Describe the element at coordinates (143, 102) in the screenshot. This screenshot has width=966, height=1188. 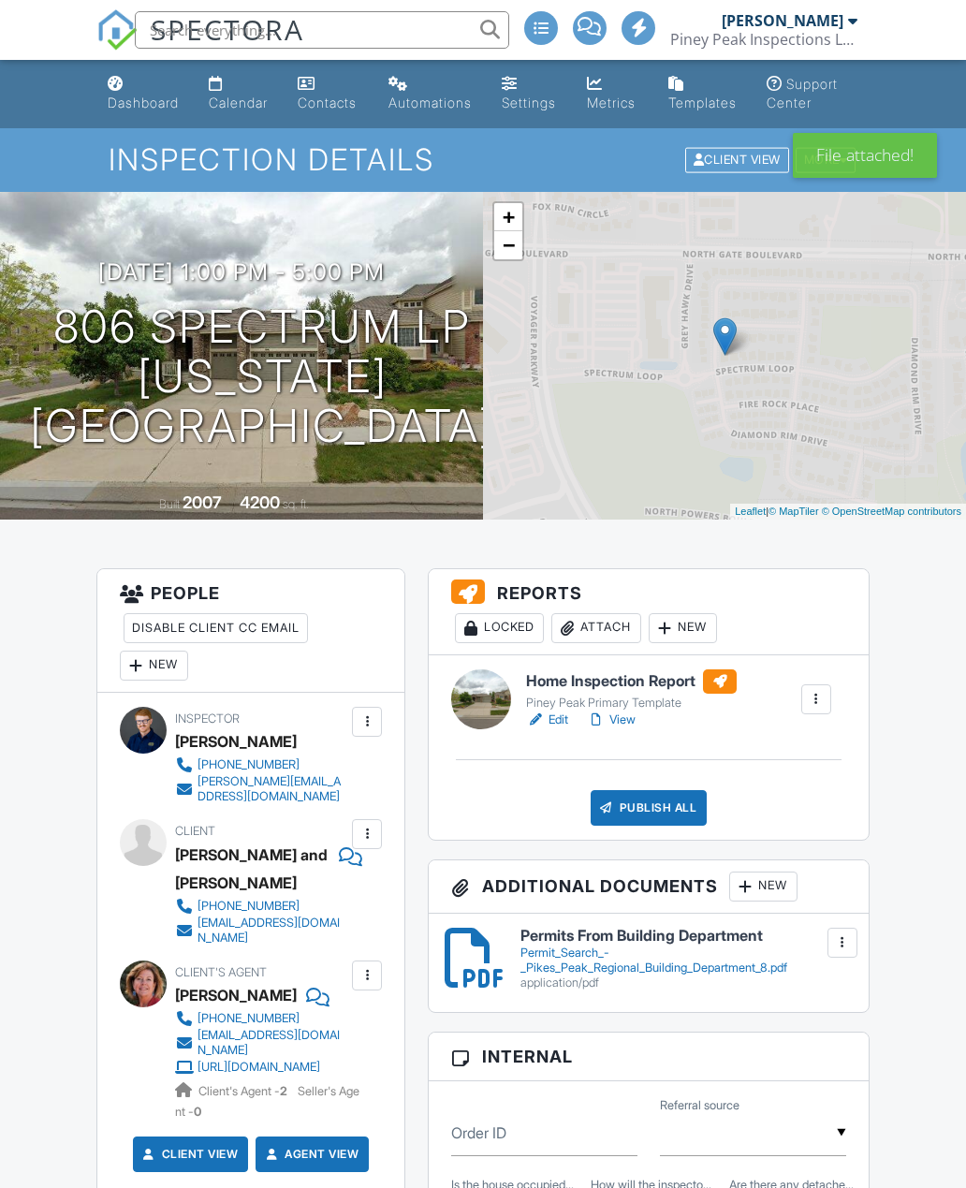
I see `div: Dashboard` at that location.